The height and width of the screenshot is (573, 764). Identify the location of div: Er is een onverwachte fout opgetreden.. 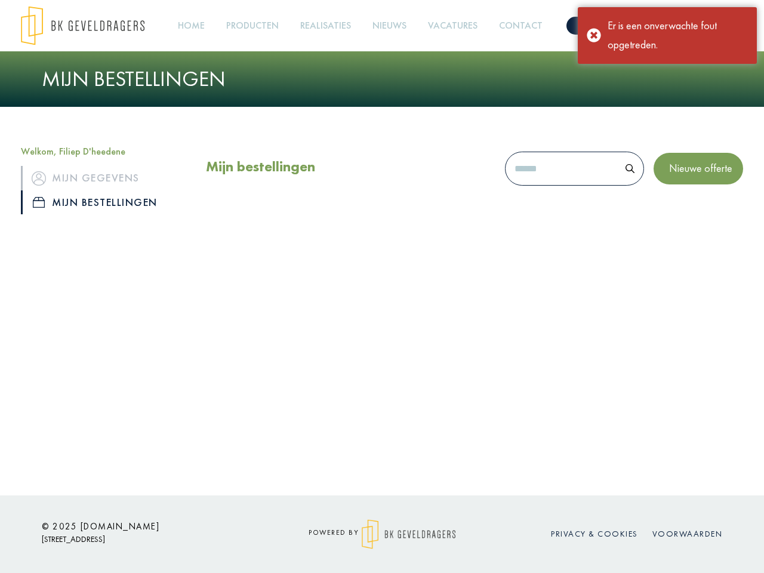
(677, 35).